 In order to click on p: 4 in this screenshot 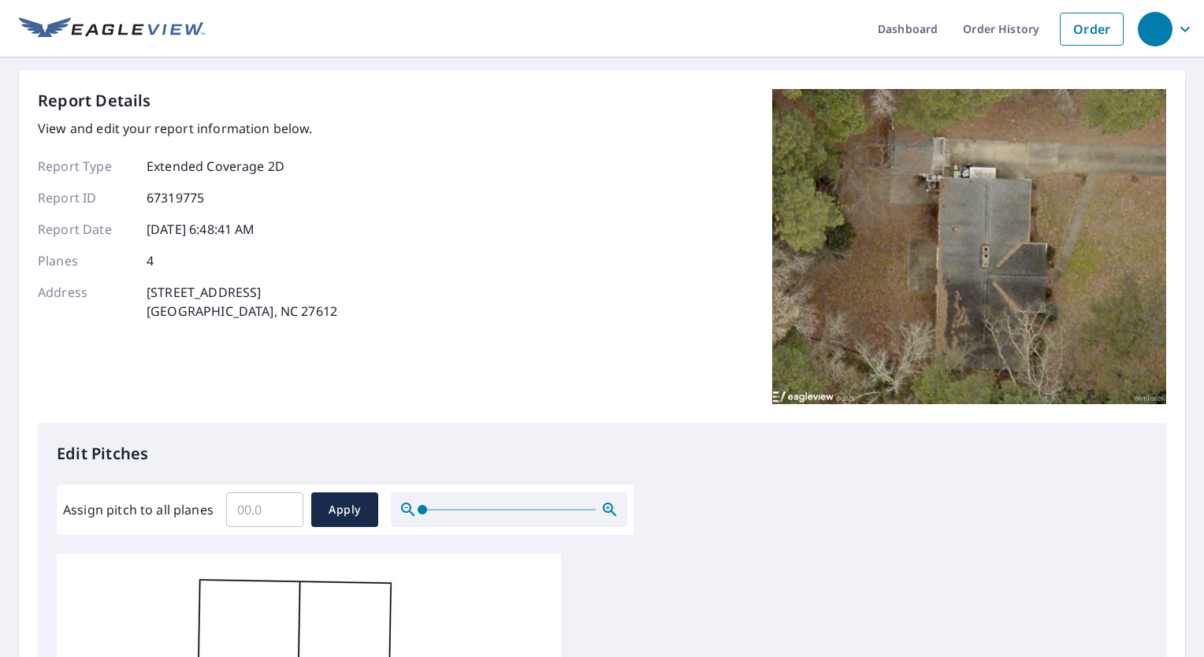, I will do `click(150, 261)`.